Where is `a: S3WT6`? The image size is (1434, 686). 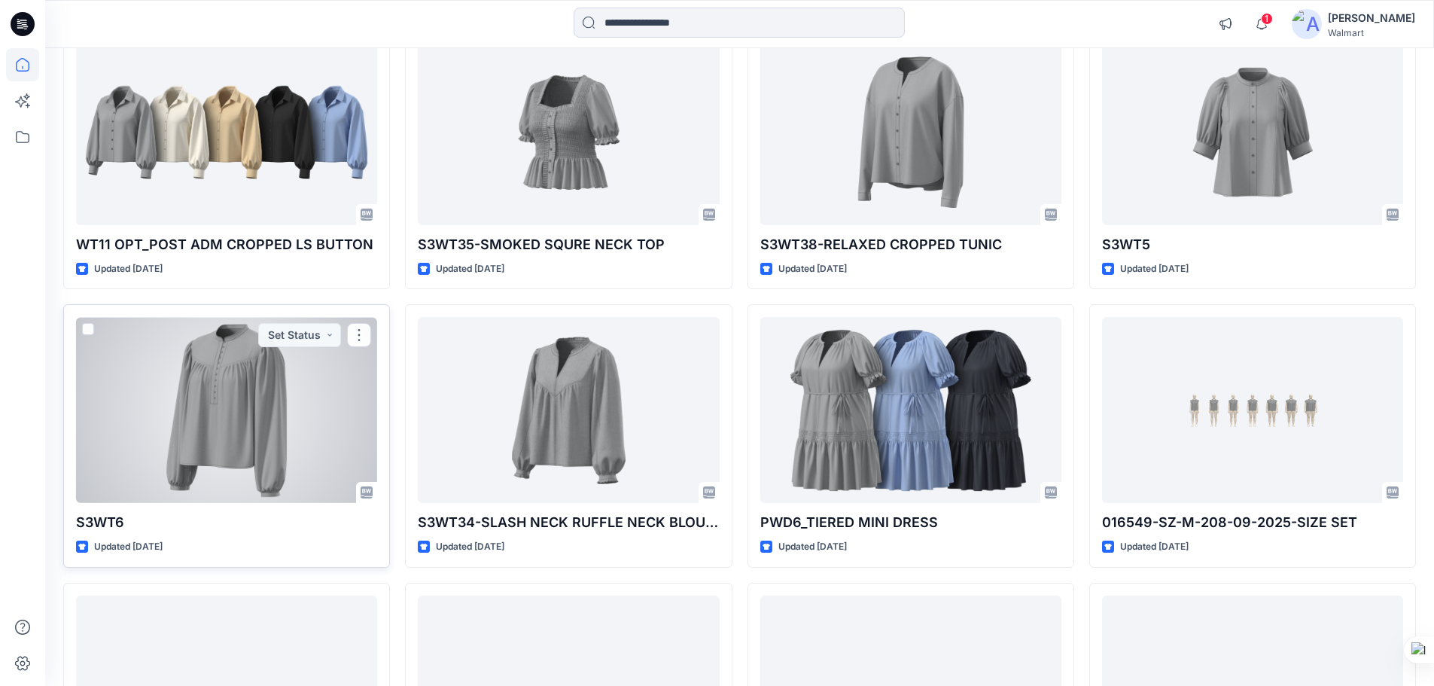 a: S3WT6 is located at coordinates (227, 410).